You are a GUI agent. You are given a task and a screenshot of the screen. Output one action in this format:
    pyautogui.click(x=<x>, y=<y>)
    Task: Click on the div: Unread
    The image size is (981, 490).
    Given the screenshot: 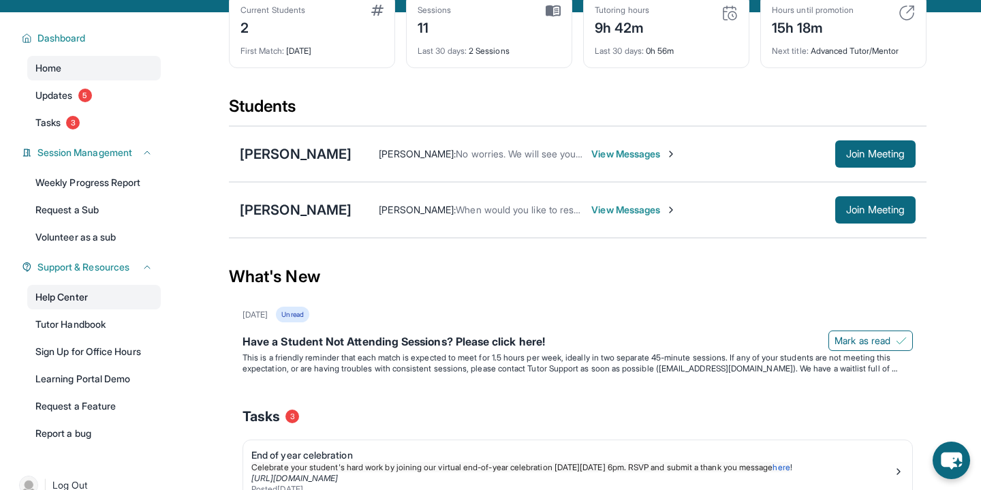 What is the action you would take?
    pyautogui.click(x=292, y=314)
    